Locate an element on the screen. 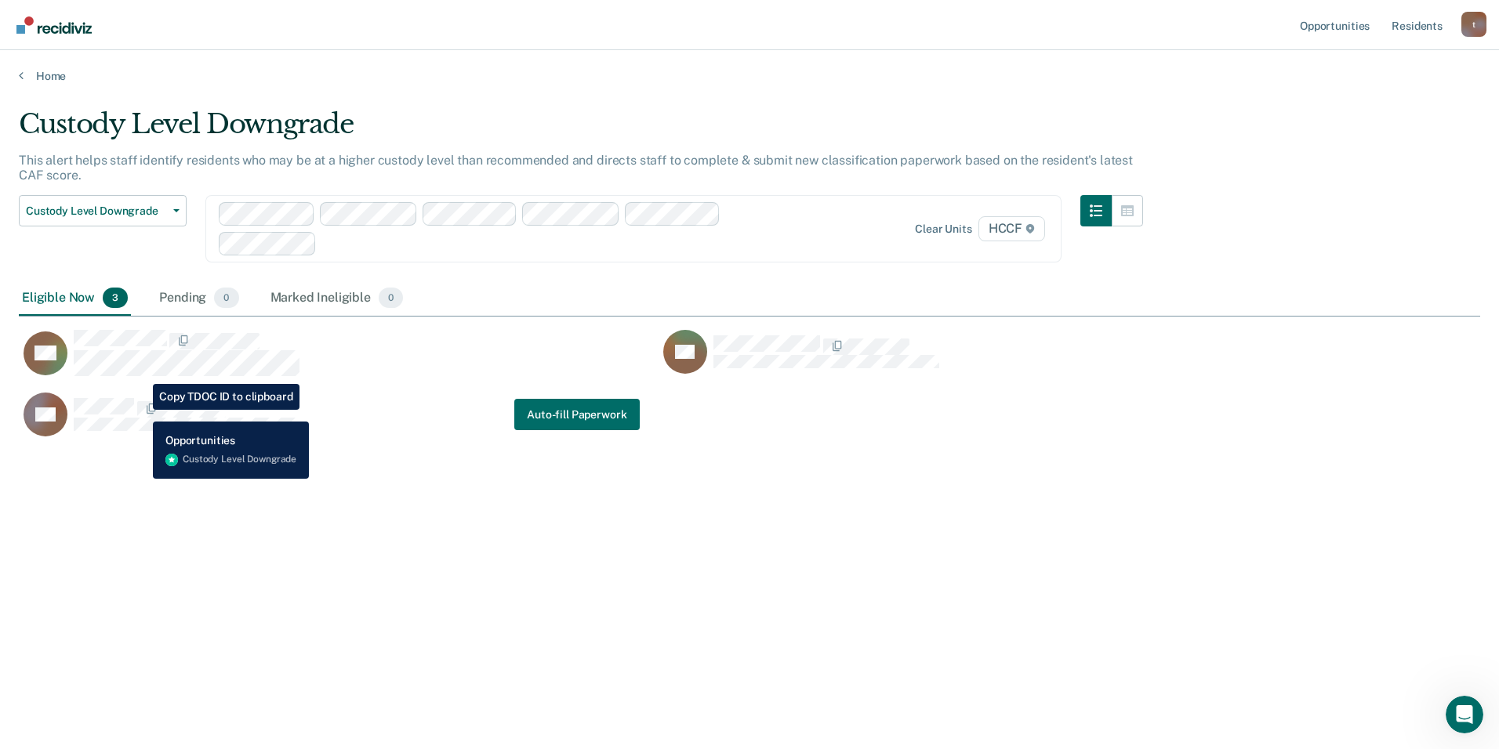  a: Navigate to form link is located at coordinates (576, 415).